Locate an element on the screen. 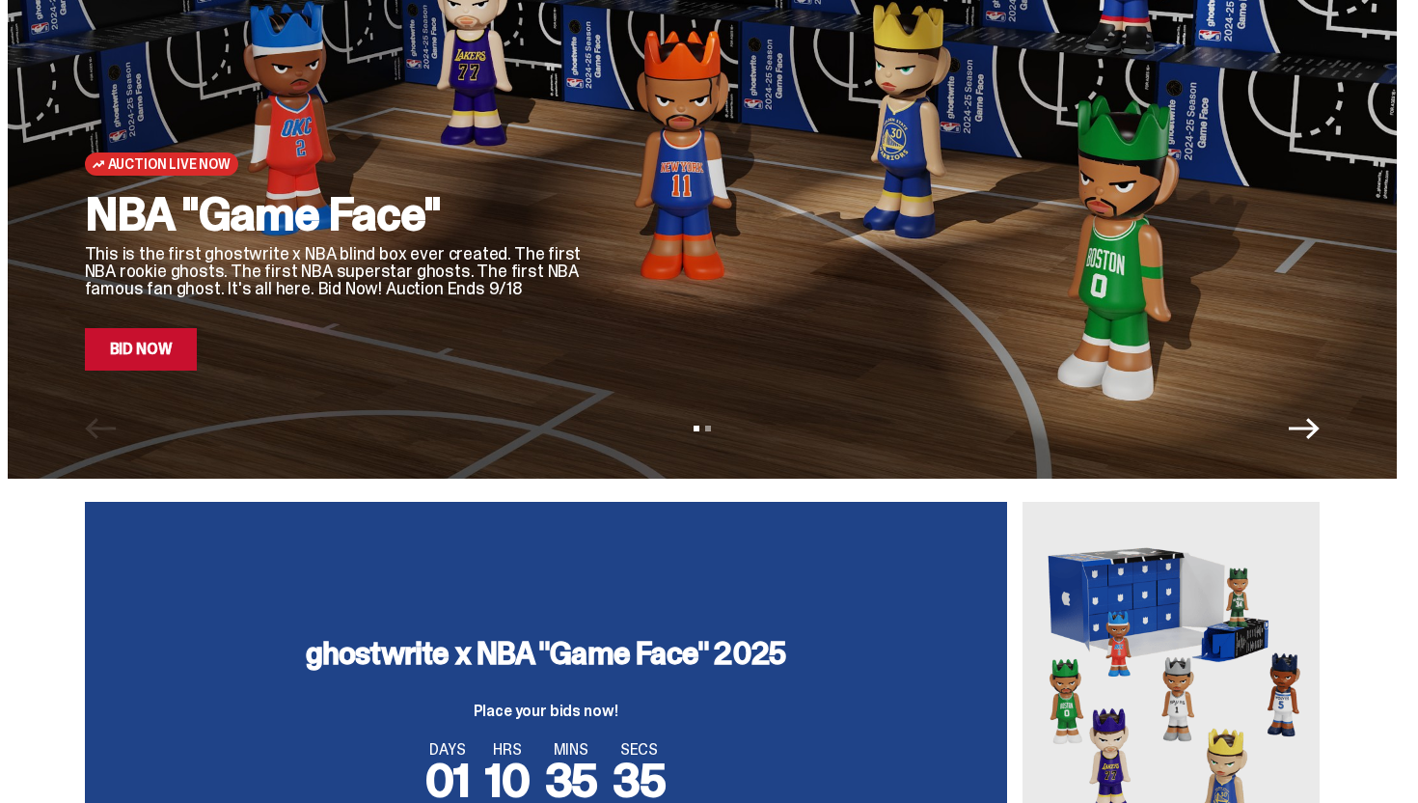  span: SECS is located at coordinates (639, 750).